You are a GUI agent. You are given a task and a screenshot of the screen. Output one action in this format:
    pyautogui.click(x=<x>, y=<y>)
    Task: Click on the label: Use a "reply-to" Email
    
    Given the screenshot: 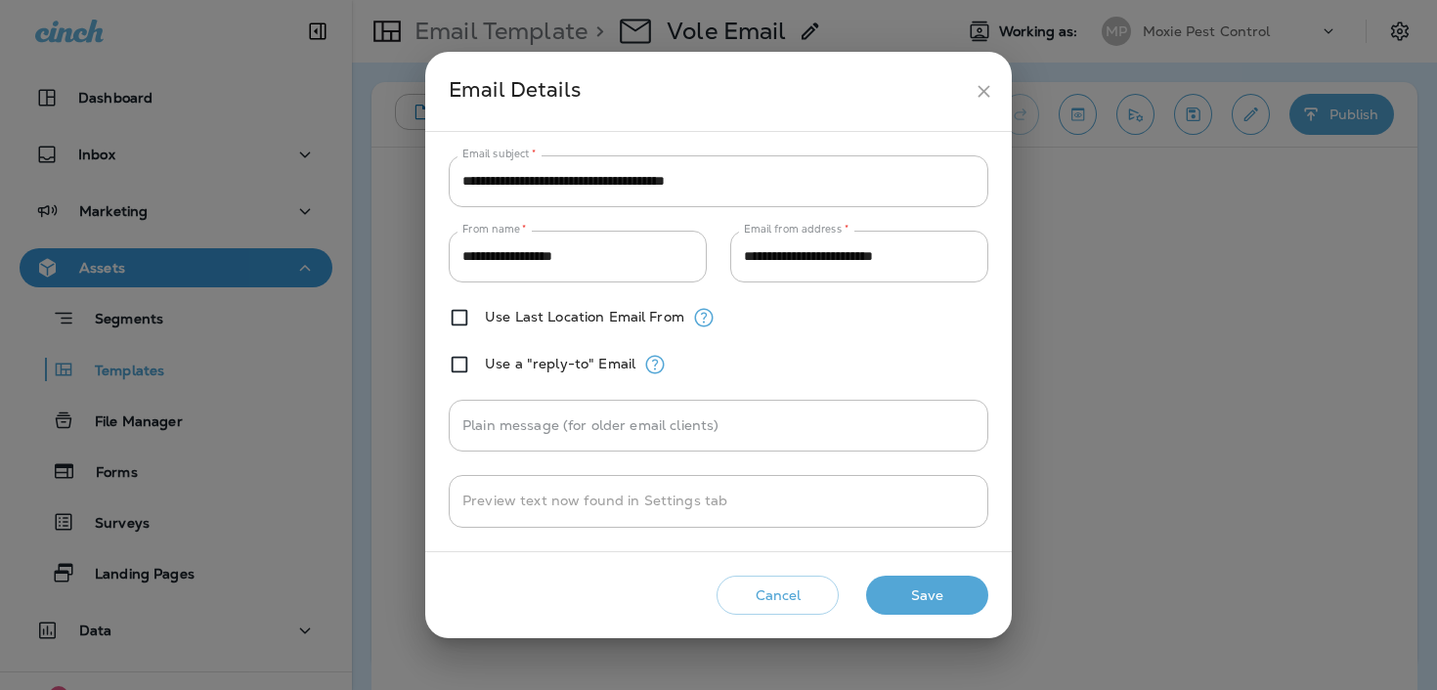 What is the action you would take?
    pyautogui.click(x=560, y=364)
    